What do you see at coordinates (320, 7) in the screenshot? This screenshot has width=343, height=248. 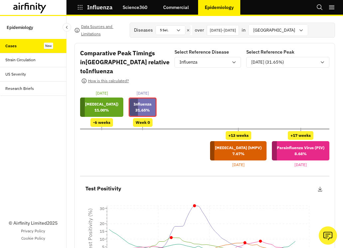 I see `button: Search` at bounding box center [320, 7].